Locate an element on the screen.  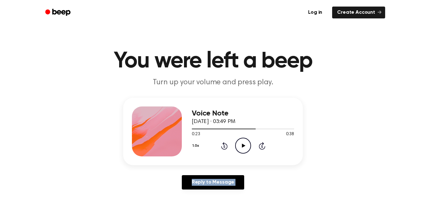
span: 0:38 is located at coordinates (290, 134).